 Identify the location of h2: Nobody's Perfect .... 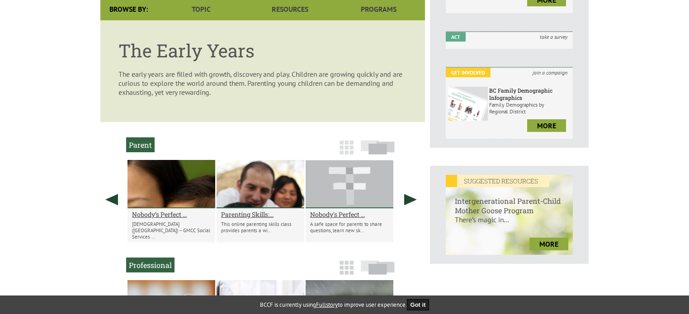
(349, 214).